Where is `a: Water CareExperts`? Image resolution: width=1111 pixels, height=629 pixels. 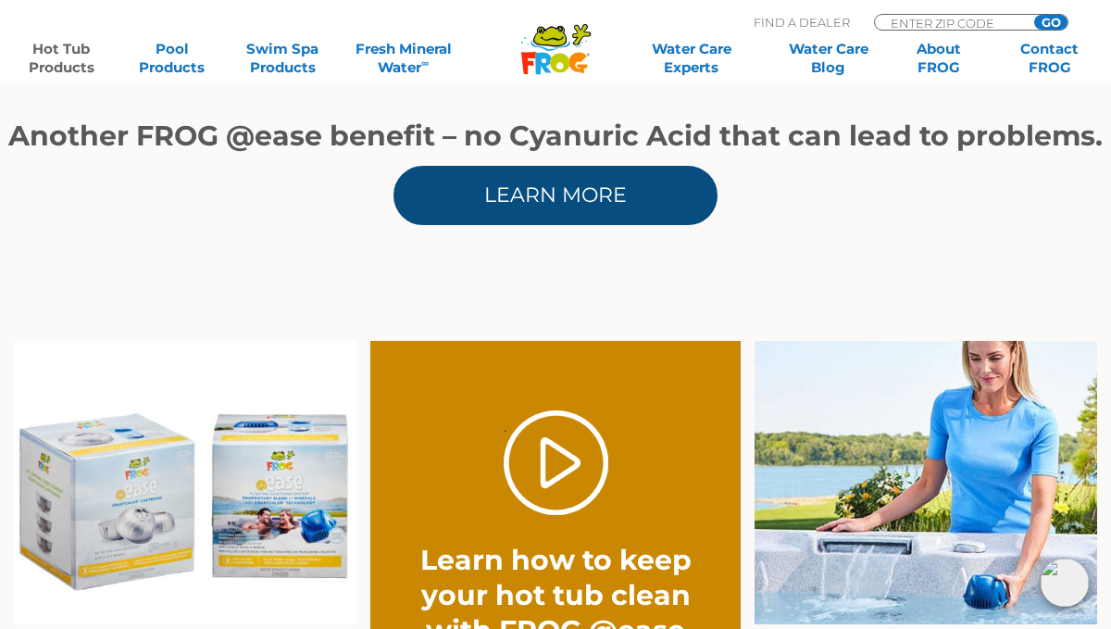 a: Water CareExperts is located at coordinates (691, 58).